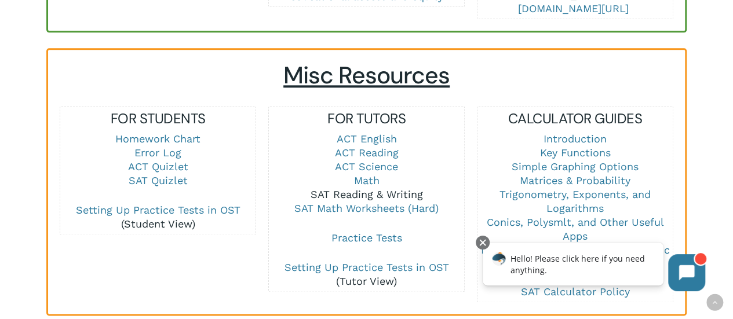 This screenshot has width=733, height=319. What do you see at coordinates (575, 138) in the screenshot?
I see `a: Introduction` at bounding box center [575, 138].